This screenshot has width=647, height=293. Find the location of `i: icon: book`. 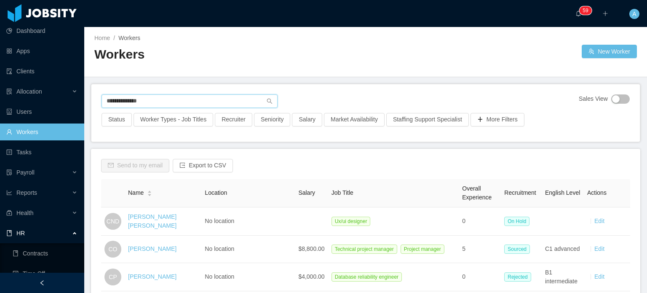

i: icon: book is located at coordinates (9, 233).